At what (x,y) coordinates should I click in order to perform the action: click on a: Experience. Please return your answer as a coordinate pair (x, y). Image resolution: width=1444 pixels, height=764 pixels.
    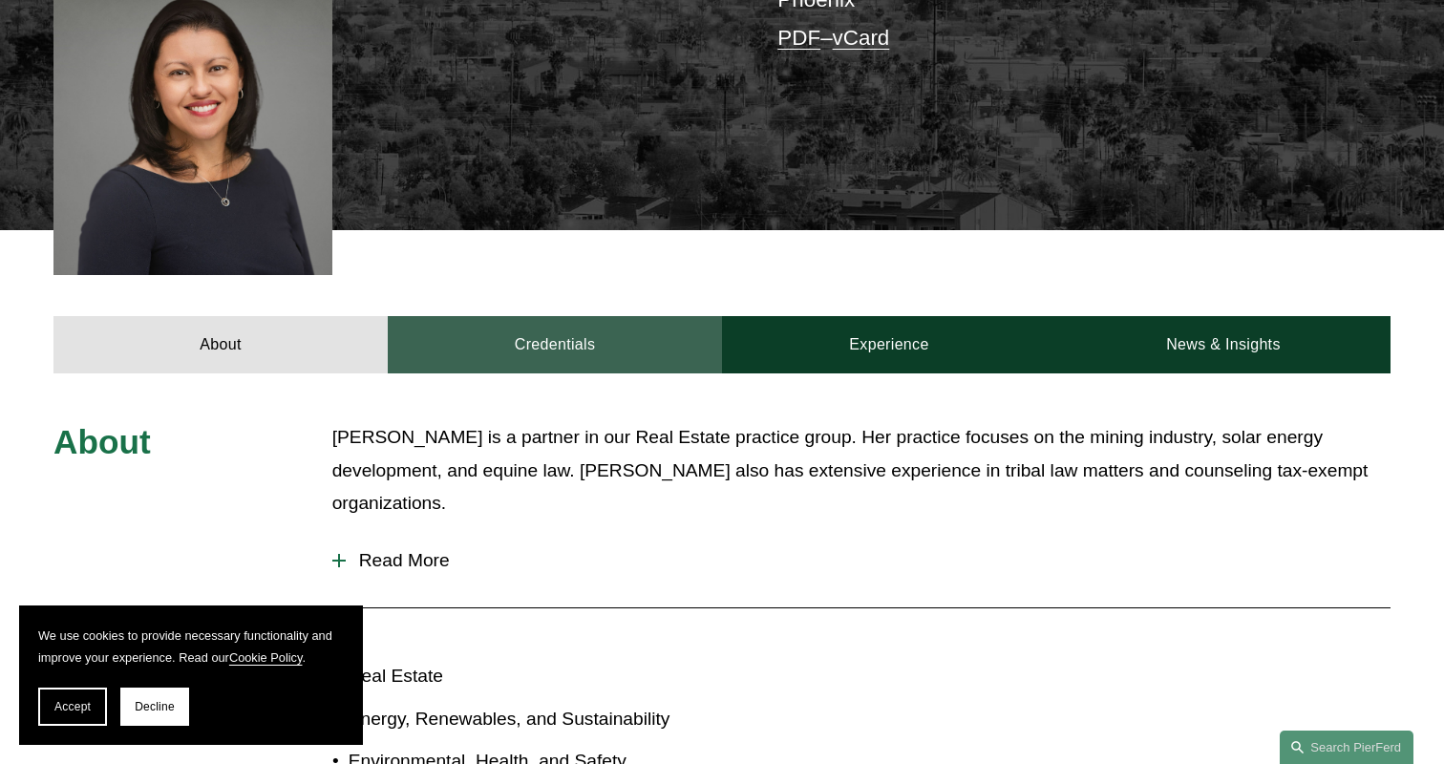
    Looking at the image, I should click on (889, 345).